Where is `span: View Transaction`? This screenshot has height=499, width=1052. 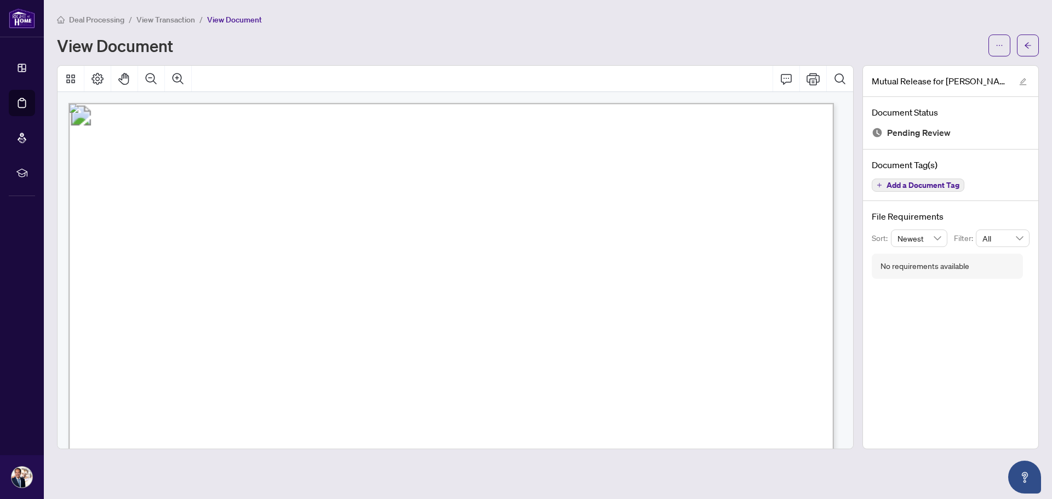 span: View Transaction is located at coordinates (165, 20).